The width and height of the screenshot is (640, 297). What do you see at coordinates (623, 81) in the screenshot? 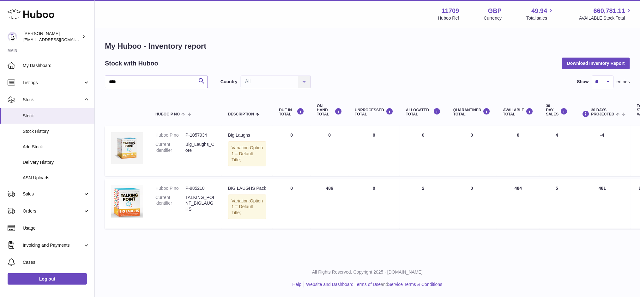
I see `span: entries` at bounding box center [623, 81].